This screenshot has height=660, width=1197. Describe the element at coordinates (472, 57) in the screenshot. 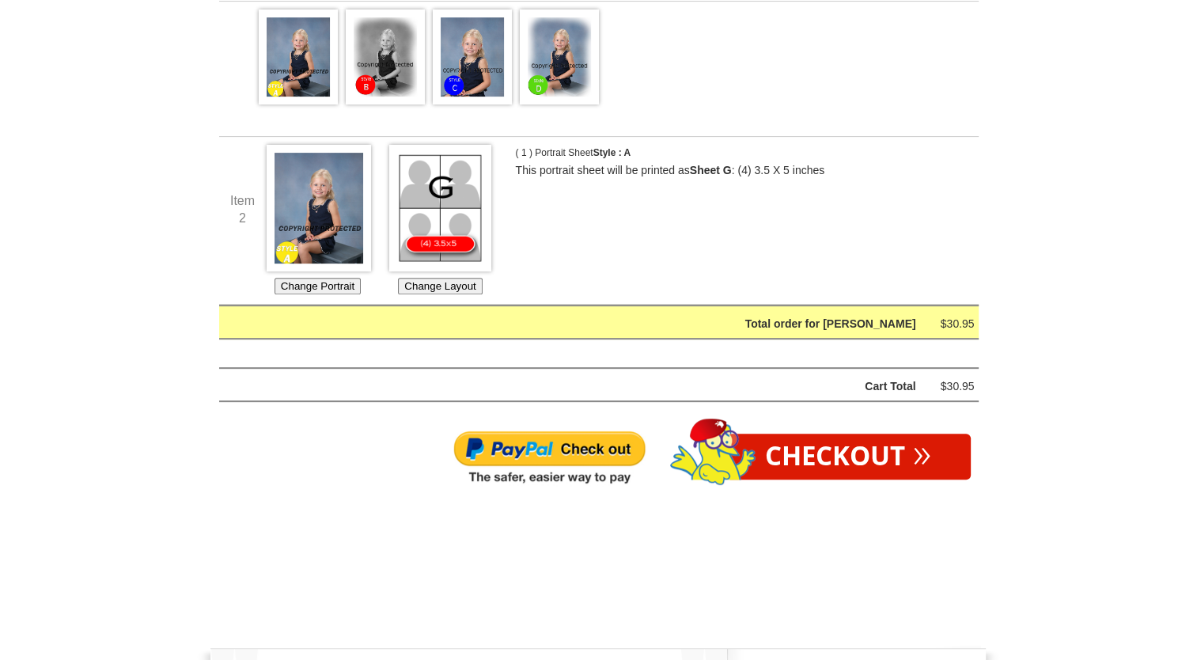

I see `img: 1957_0095c.jpg` at that location.